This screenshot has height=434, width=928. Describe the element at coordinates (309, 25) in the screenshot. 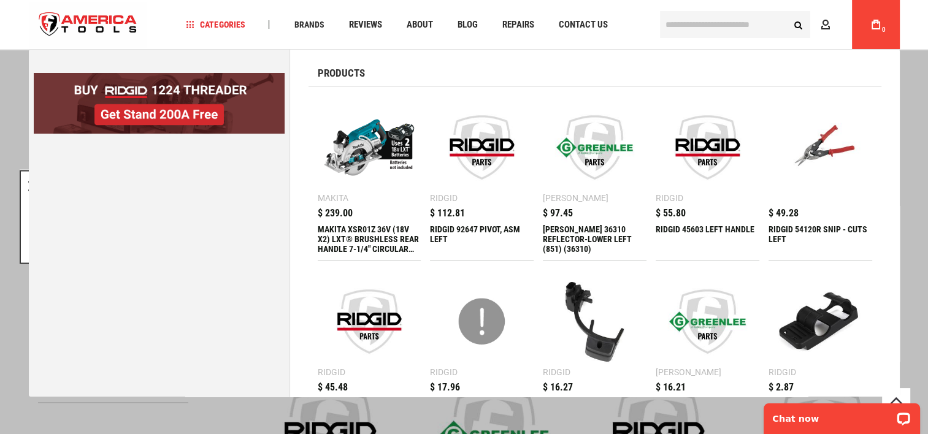

I see `span: Brands` at that location.